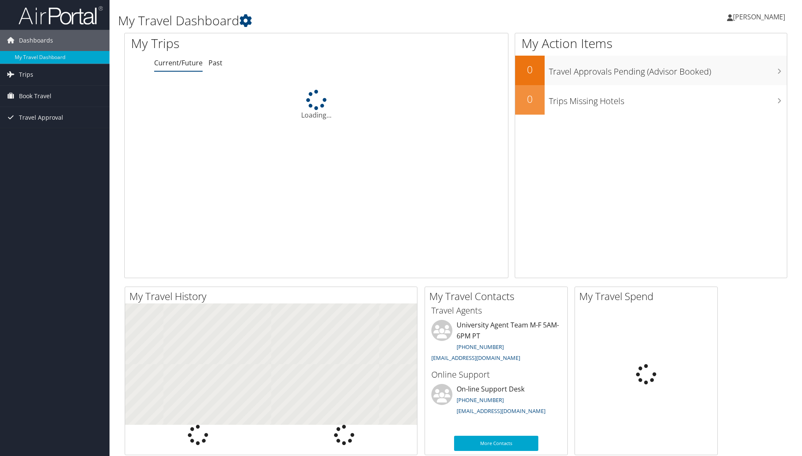  Describe the element at coordinates (178, 63) in the screenshot. I see `a: Current/Future` at that location.